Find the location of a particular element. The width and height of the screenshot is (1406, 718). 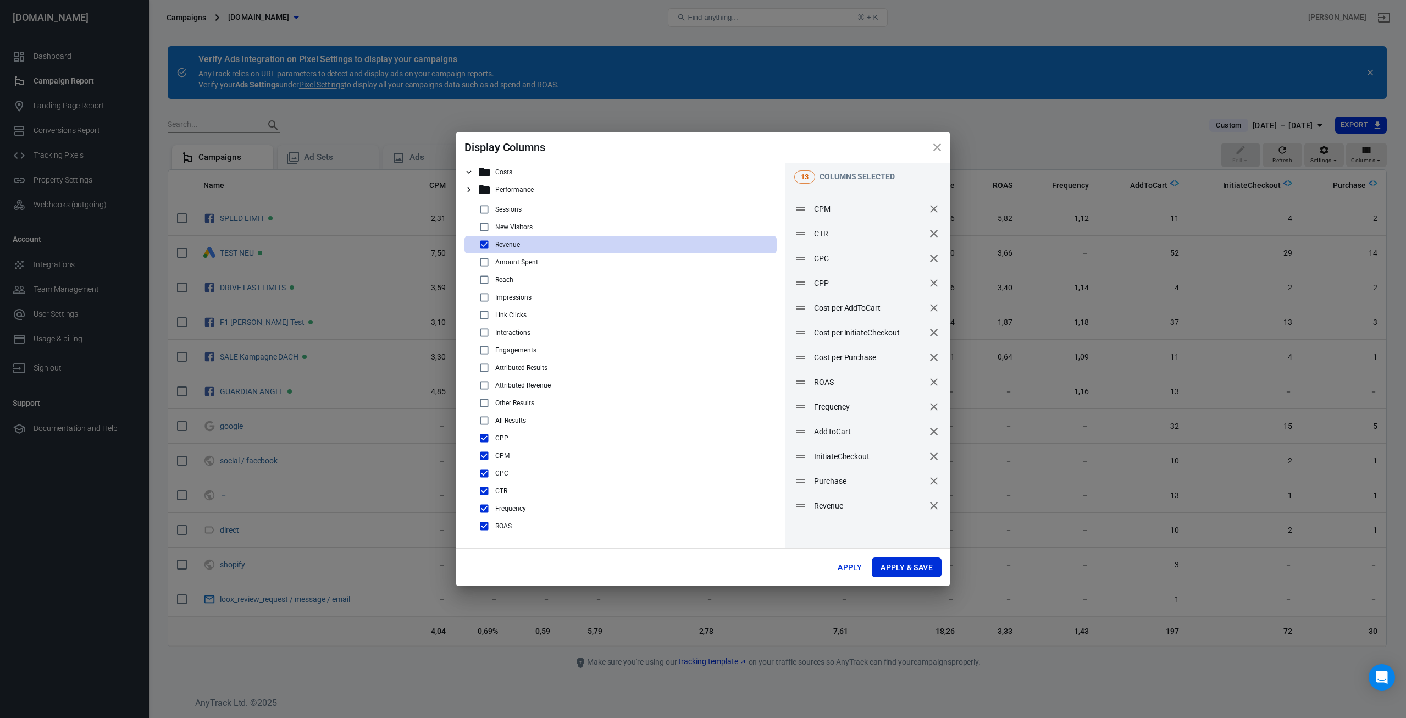

button: Apply is located at coordinates (850, 567).